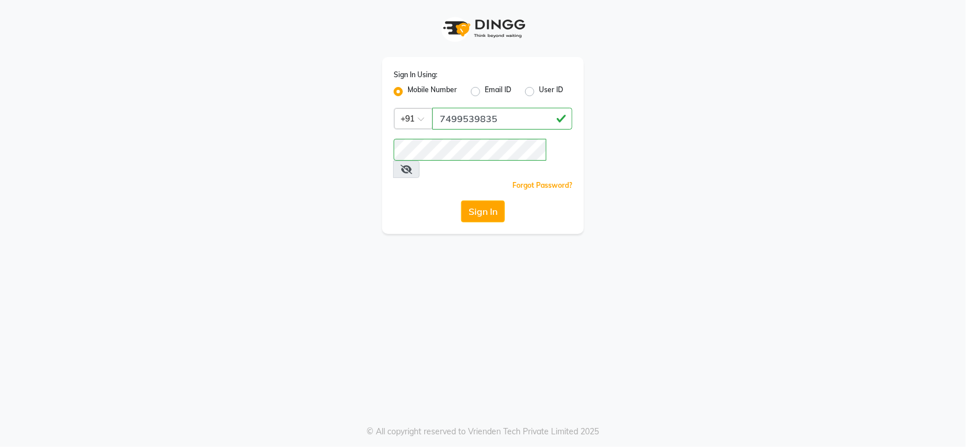 The height and width of the screenshot is (447, 966). Describe the element at coordinates (551, 92) in the screenshot. I see `label: User ID` at that location.